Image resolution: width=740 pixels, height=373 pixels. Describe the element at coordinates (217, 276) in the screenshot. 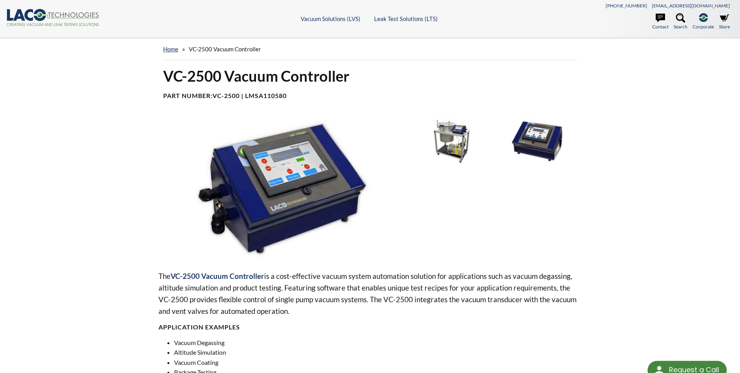

I see `strong: VC-2500 Vacuum Controller` at that location.